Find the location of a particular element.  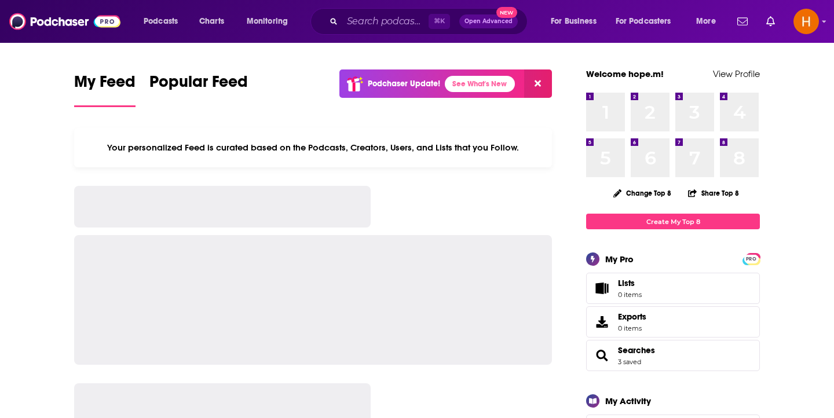

span: Open Advanced is located at coordinates (488, 21).